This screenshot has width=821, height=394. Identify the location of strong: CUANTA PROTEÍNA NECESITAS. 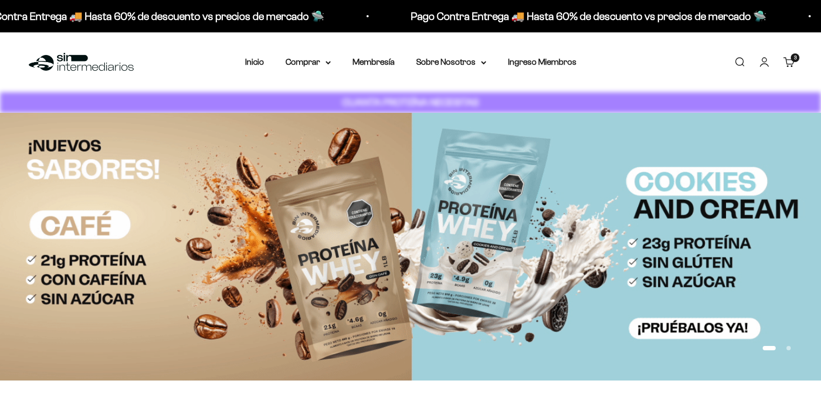
(410, 102).